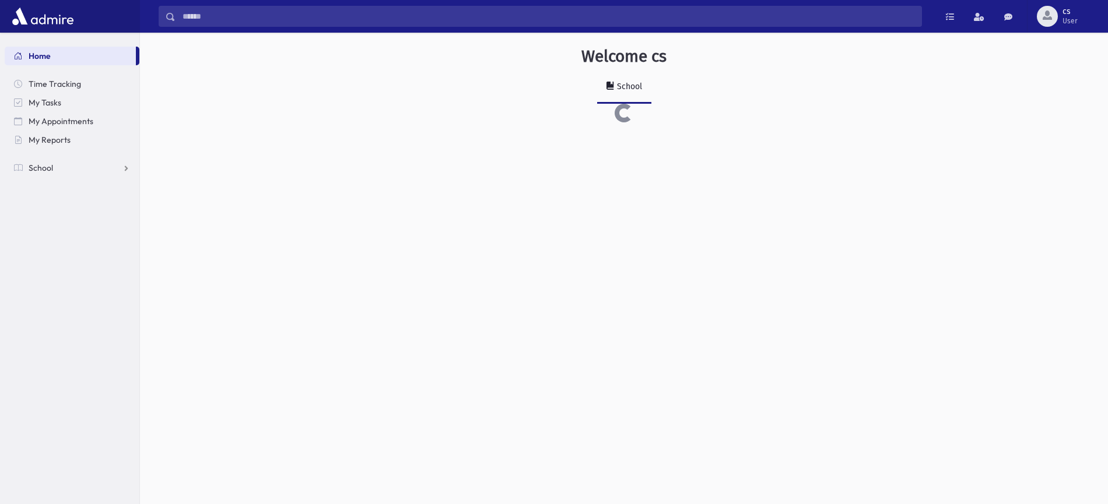 Image resolution: width=1108 pixels, height=504 pixels. Describe the element at coordinates (61, 121) in the screenshot. I see `span: My Appointments` at that location.